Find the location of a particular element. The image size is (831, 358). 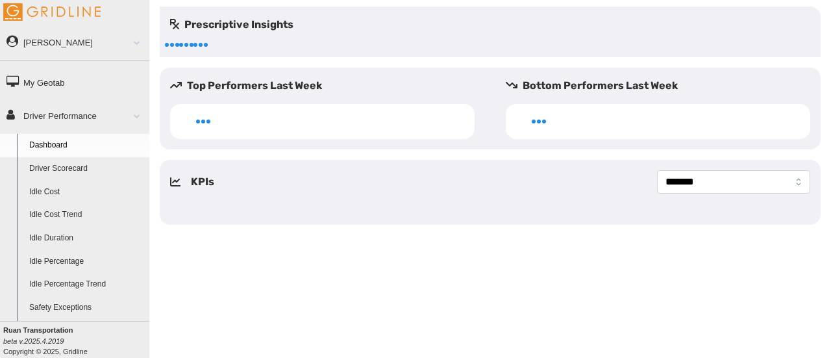

a: Driver Scorecard is located at coordinates (86, 169).